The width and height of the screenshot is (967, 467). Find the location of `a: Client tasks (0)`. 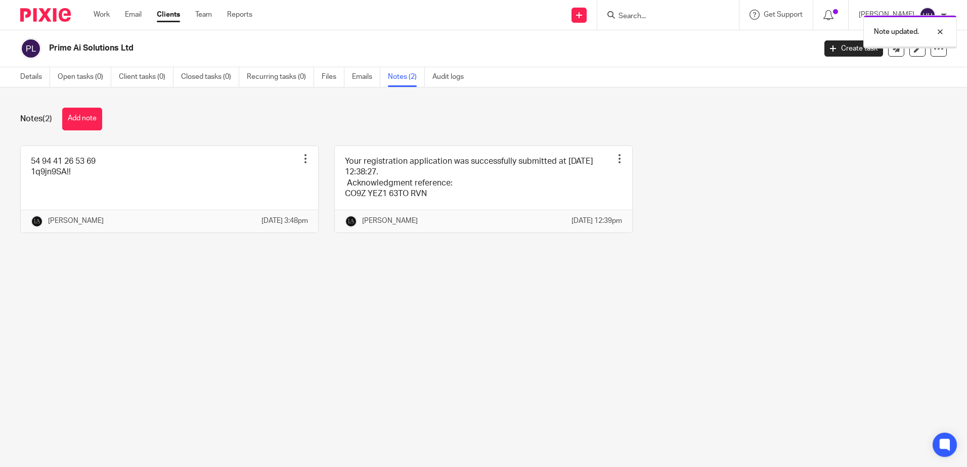

a: Client tasks (0) is located at coordinates (146, 77).